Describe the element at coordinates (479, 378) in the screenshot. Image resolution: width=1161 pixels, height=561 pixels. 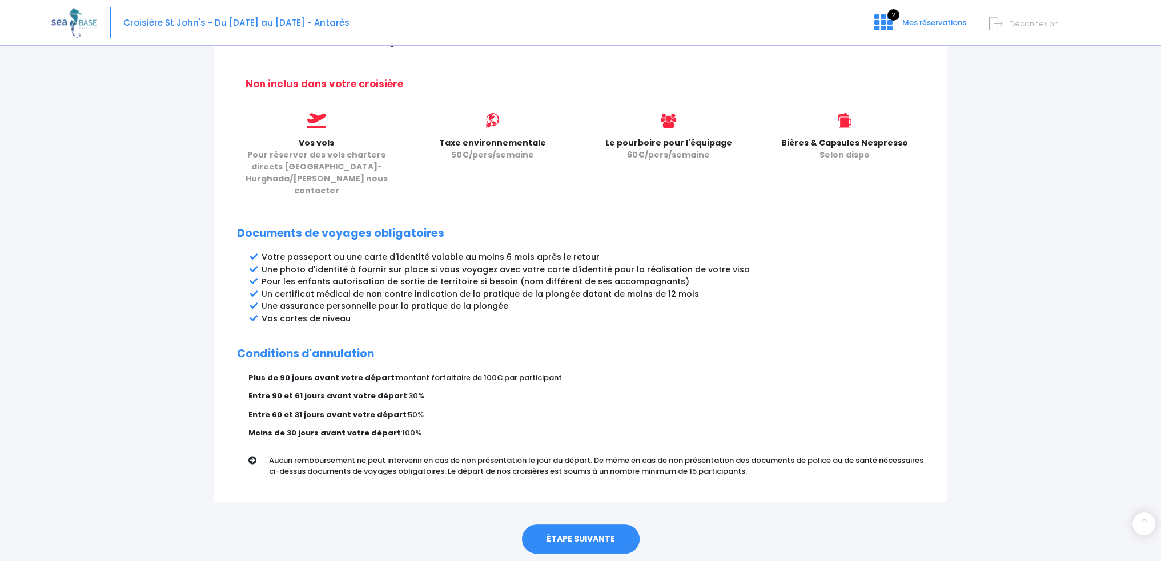
I see `span: montant forfaitaire de 100€ par participant` at that location.